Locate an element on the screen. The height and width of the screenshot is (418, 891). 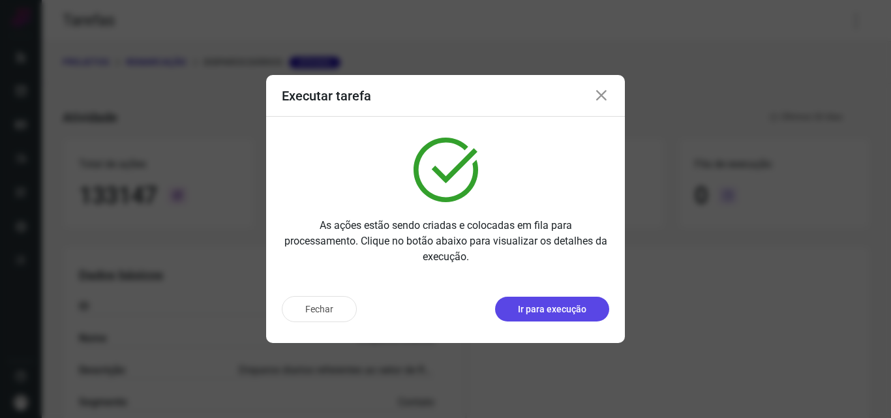
button: Fechar is located at coordinates (319, 309).